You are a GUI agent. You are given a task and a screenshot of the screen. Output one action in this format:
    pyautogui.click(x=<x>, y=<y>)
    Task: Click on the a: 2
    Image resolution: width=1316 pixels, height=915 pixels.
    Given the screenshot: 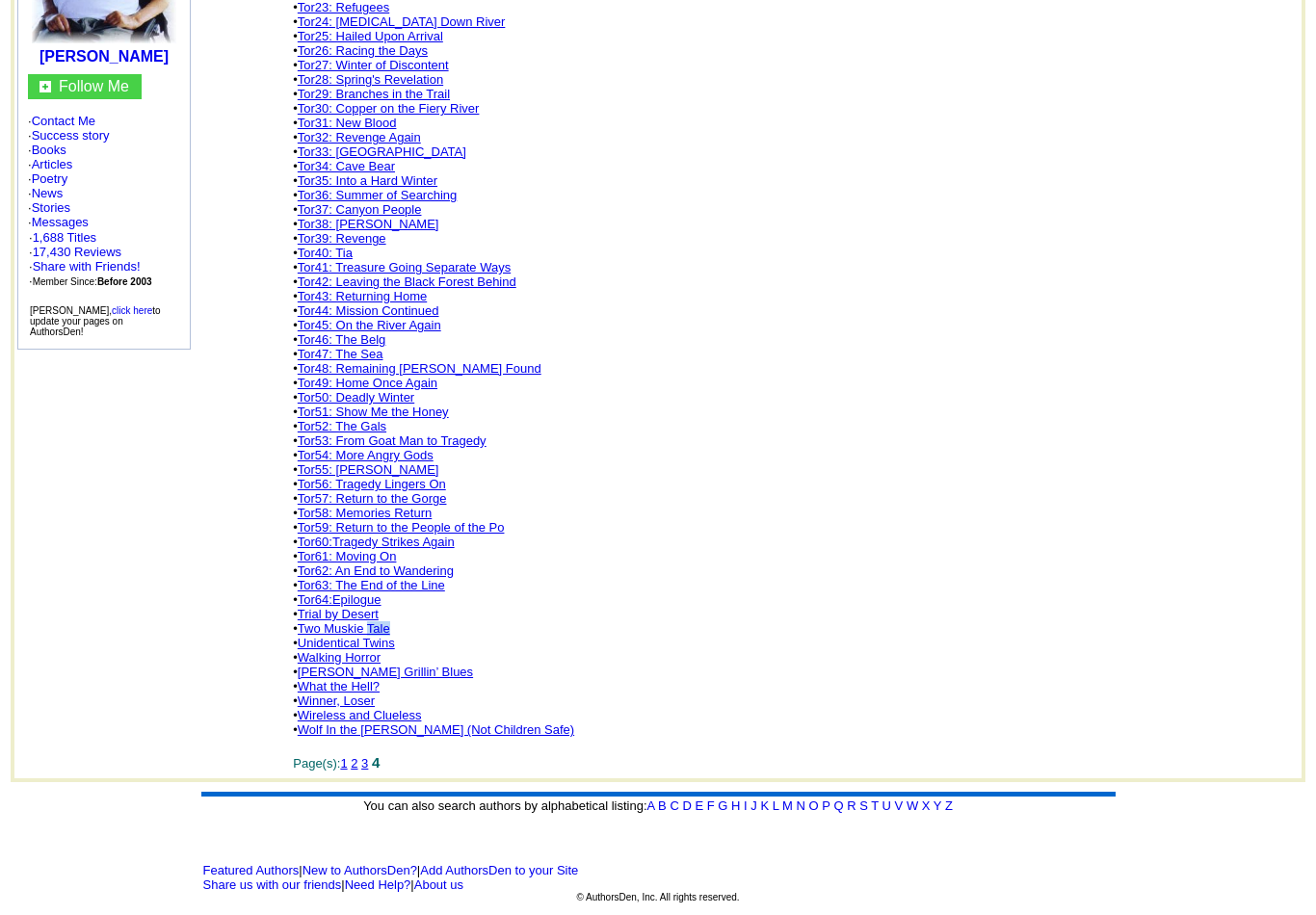 What is the action you would take?
    pyautogui.click(x=353, y=763)
    